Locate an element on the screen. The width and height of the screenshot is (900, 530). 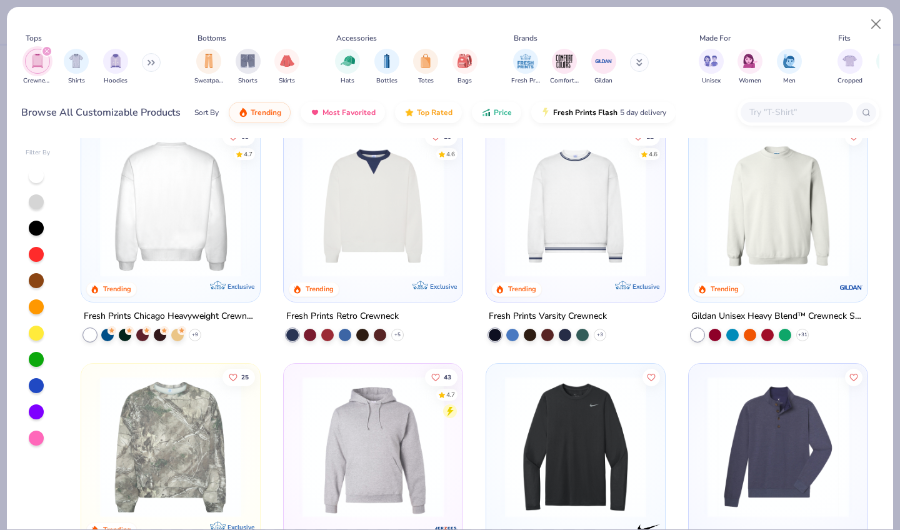
img: Comfort Colors Image is located at coordinates (564, 61).